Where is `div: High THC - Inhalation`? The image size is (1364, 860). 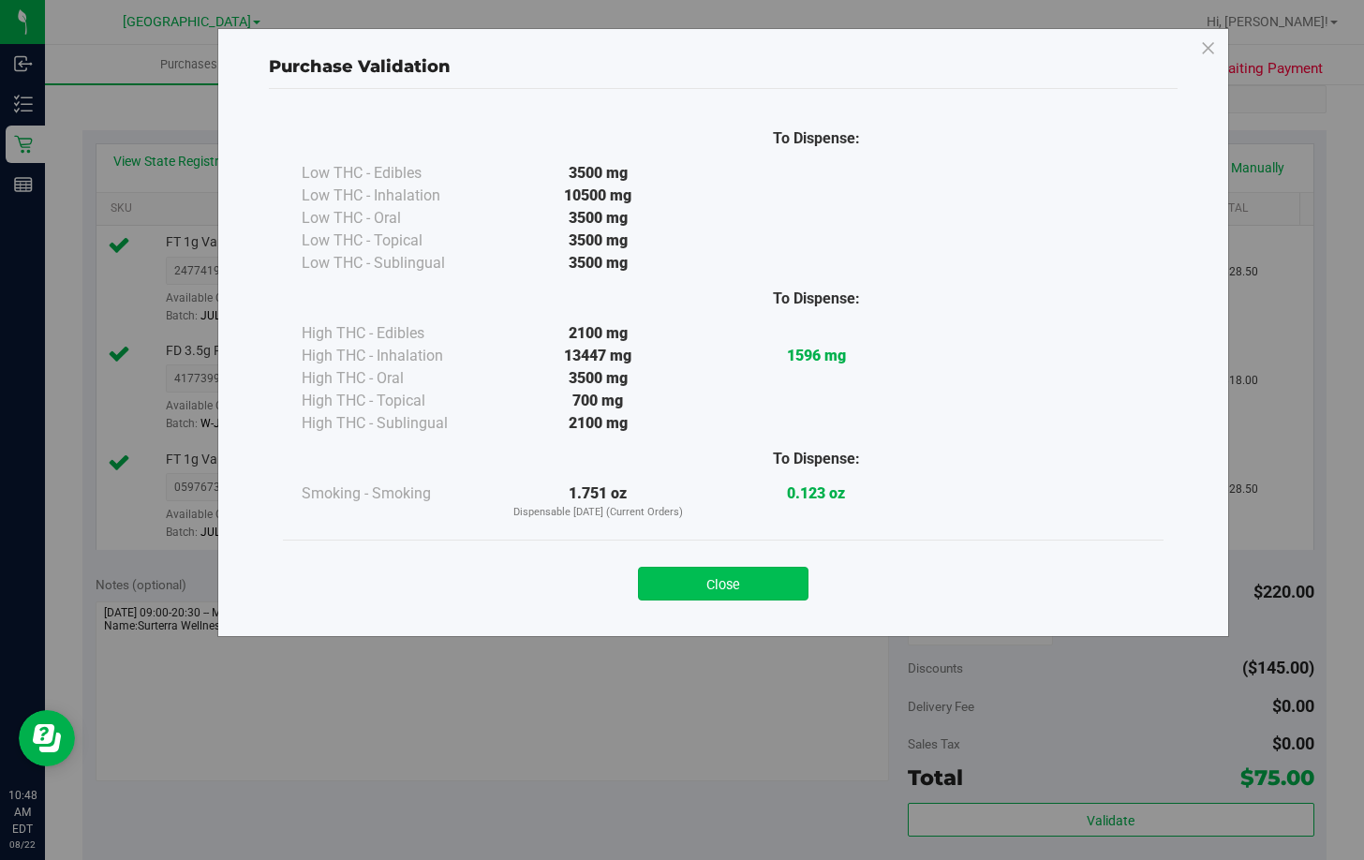 div: High THC - Inhalation is located at coordinates (395, 356).